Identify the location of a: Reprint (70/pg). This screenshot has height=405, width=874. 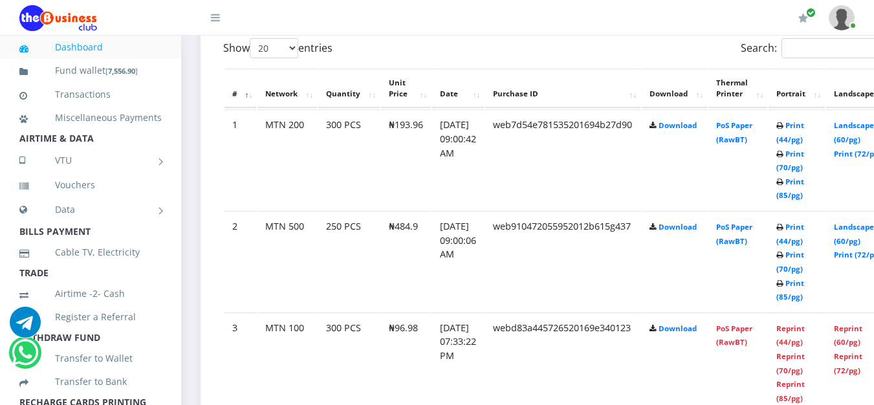
(791, 363).